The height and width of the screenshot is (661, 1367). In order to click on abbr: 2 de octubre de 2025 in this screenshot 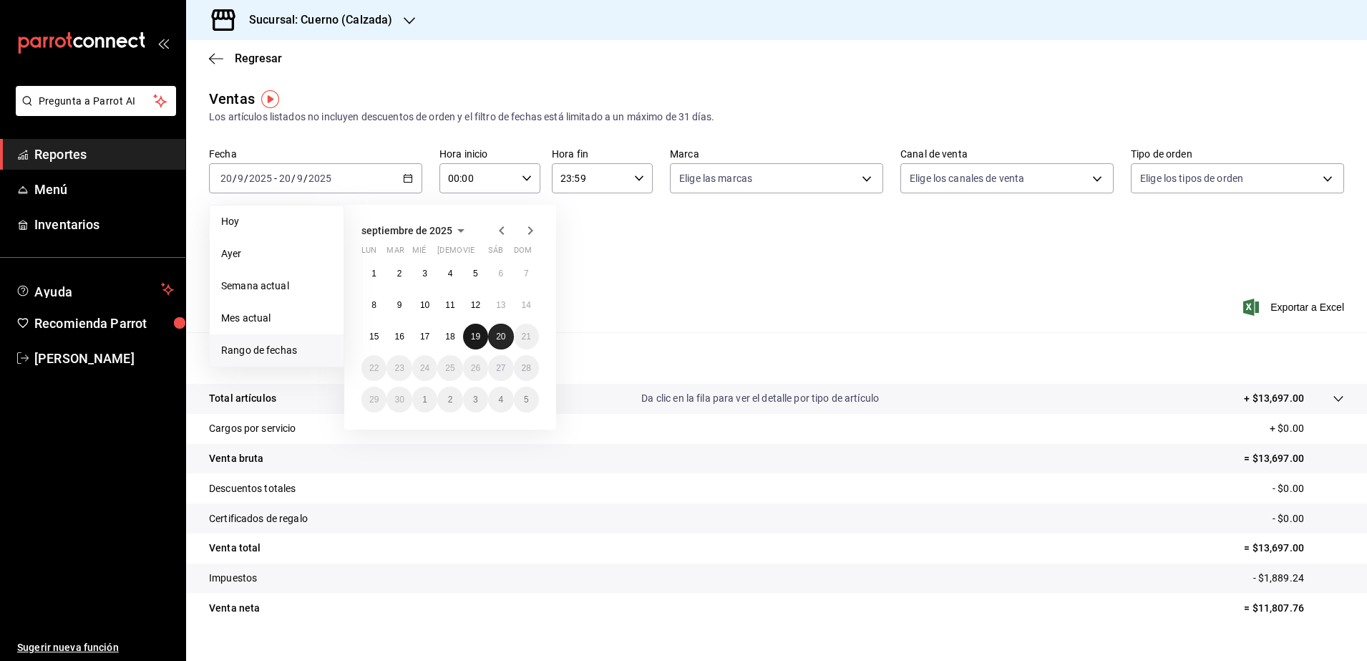, I will do `click(450, 399)`.